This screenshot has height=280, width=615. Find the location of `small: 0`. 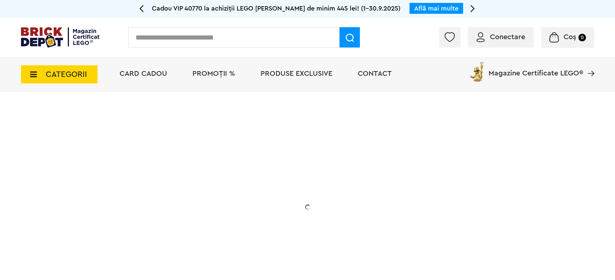

small: 0 is located at coordinates (582, 37).